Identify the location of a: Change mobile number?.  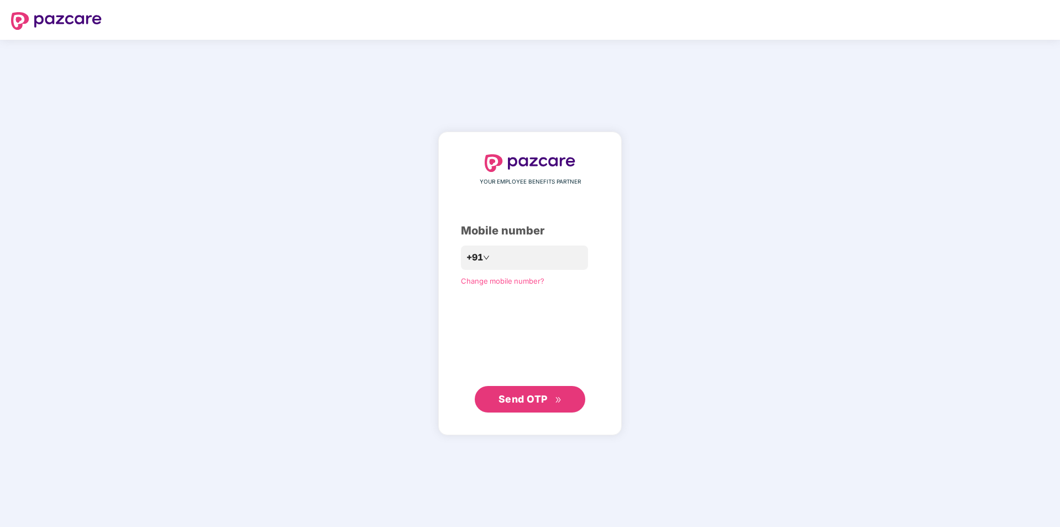
(503, 281).